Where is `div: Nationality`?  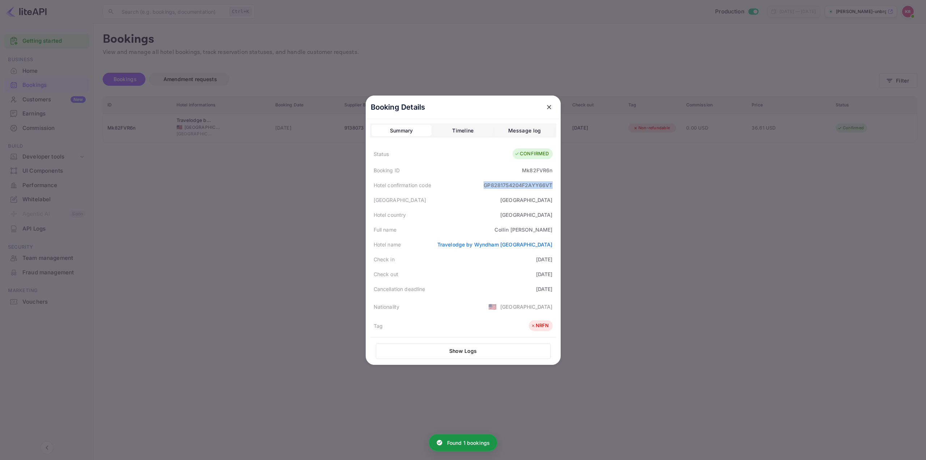
div: Nationality is located at coordinates (387, 307).